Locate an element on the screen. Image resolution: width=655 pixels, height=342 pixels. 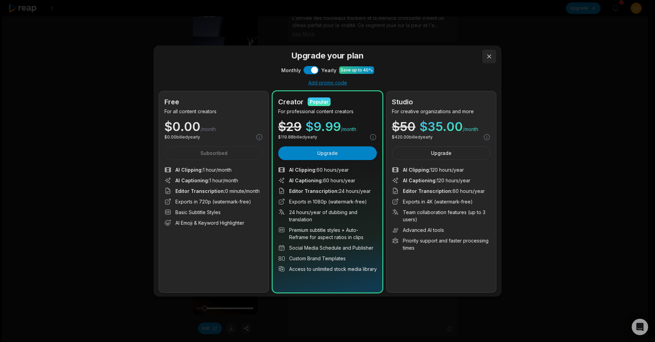
li: Premium subtitle styles + Auto-Reframe for aspect ratios in clips is located at coordinates (327, 234).